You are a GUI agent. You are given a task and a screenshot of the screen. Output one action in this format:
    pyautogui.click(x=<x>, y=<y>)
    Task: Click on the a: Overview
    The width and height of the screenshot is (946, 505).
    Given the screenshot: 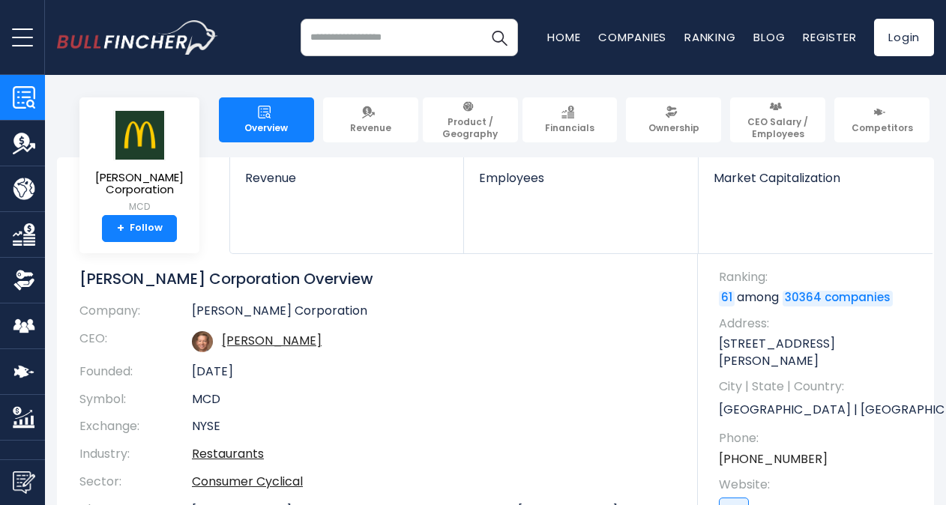 What is the action you would take?
    pyautogui.click(x=266, y=120)
    